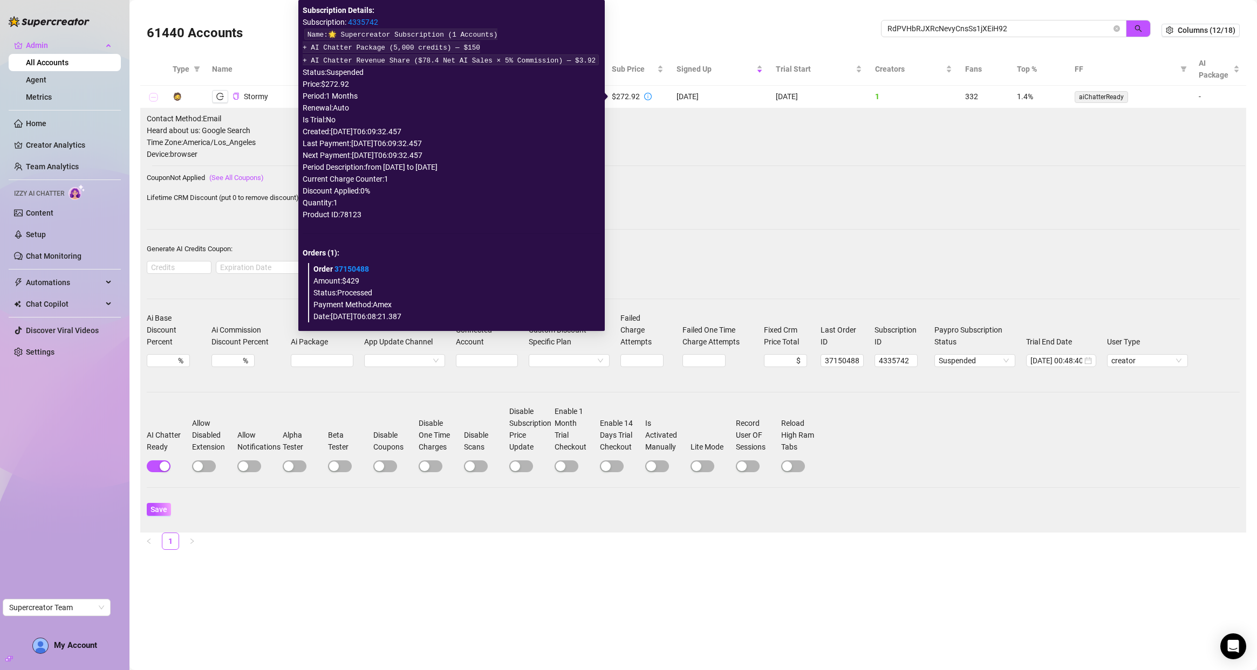 Image resolution: width=1257 pixels, height=670 pixels. What do you see at coordinates (204, 467) in the screenshot?
I see `button: Allow Disabled Extension` at bounding box center [204, 467].